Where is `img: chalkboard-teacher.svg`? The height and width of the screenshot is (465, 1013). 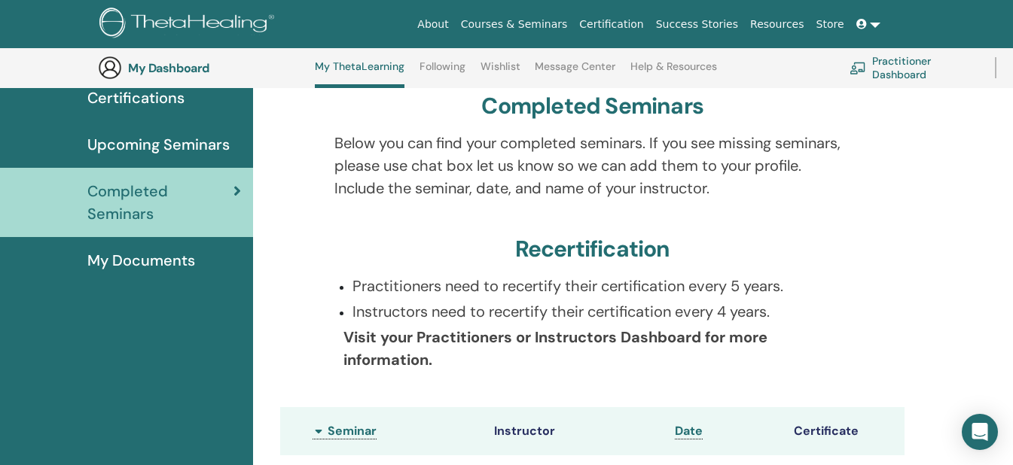 img: chalkboard-teacher.svg is located at coordinates (858, 68).